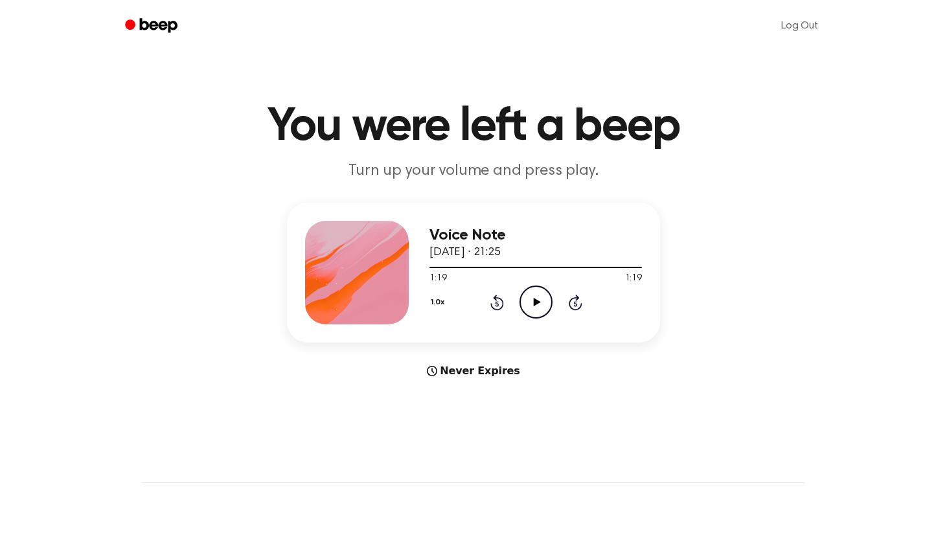 Image resolution: width=947 pixels, height=540 pixels. What do you see at coordinates (800, 26) in the screenshot?
I see `a: Log Out` at bounding box center [800, 26].